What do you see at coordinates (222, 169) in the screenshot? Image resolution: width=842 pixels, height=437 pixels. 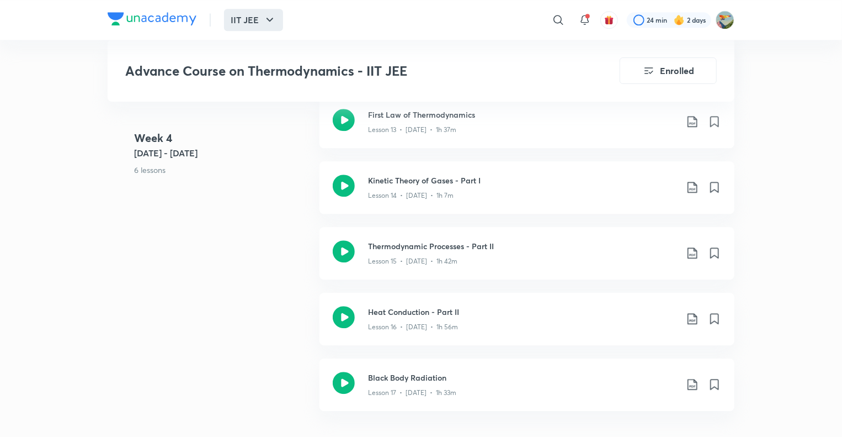 I see `p: 6 lessons` at bounding box center [222, 169].